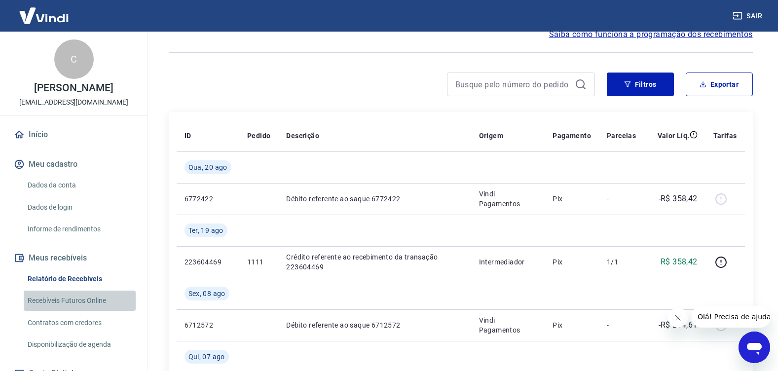 Image resolution: width=778 pixels, height=371 pixels. Describe the element at coordinates (207, 294) in the screenshot. I see `span: Sex, 08 ago` at that location.